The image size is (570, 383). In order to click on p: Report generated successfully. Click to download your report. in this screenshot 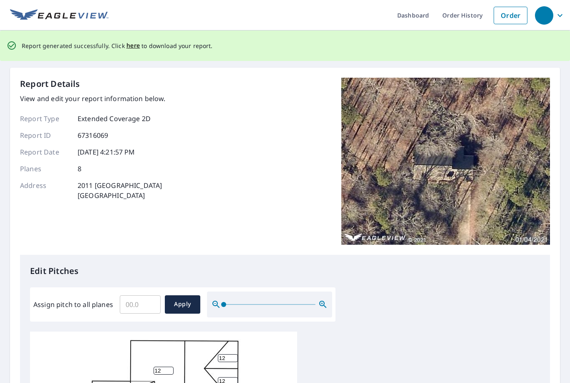, I will do `click(117, 45)`.